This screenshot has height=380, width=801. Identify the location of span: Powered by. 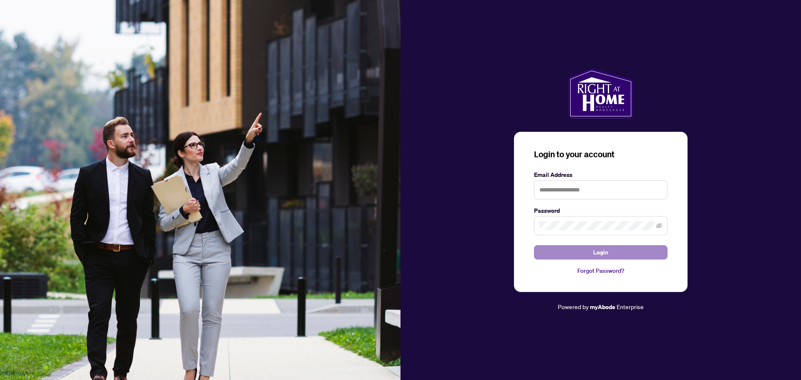
(573, 306).